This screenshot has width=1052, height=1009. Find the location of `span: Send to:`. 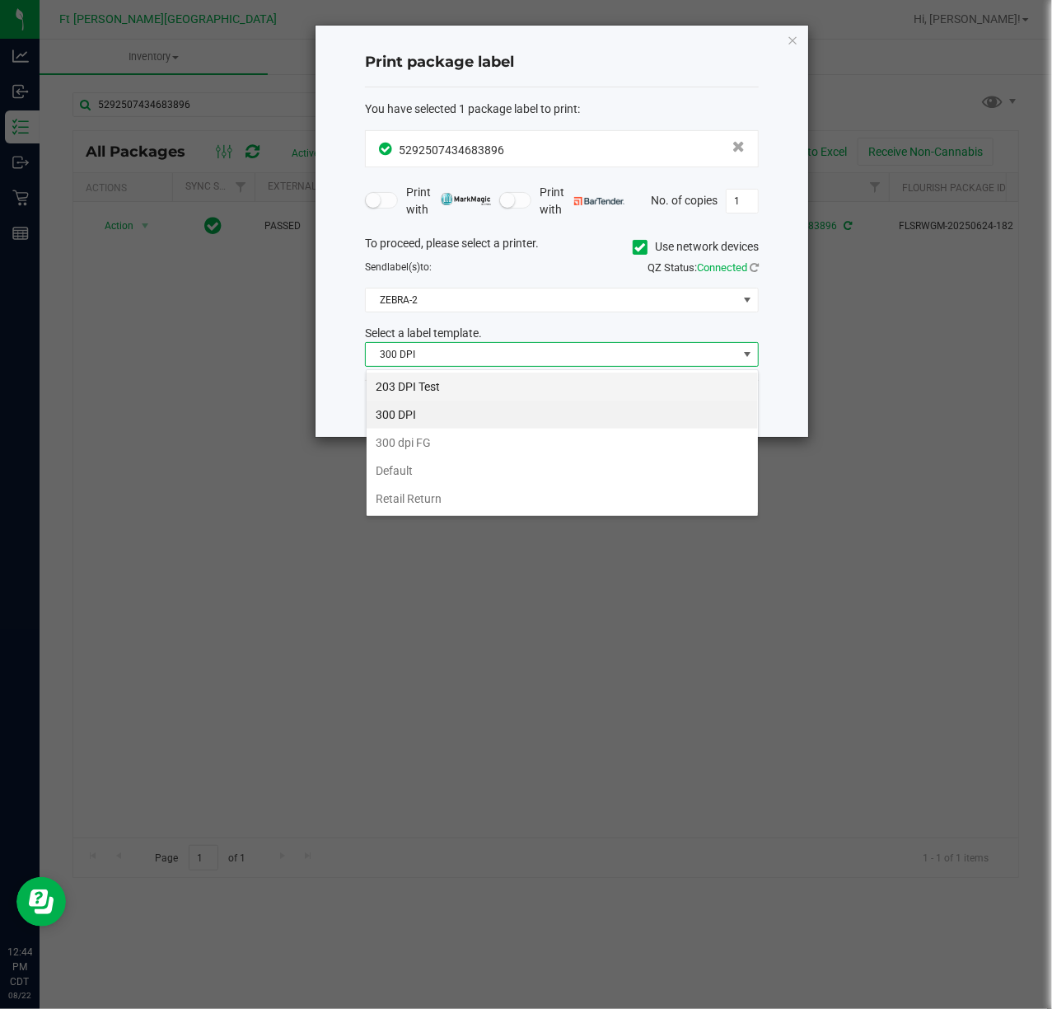

span: Send to: is located at coordinates (398, 267).